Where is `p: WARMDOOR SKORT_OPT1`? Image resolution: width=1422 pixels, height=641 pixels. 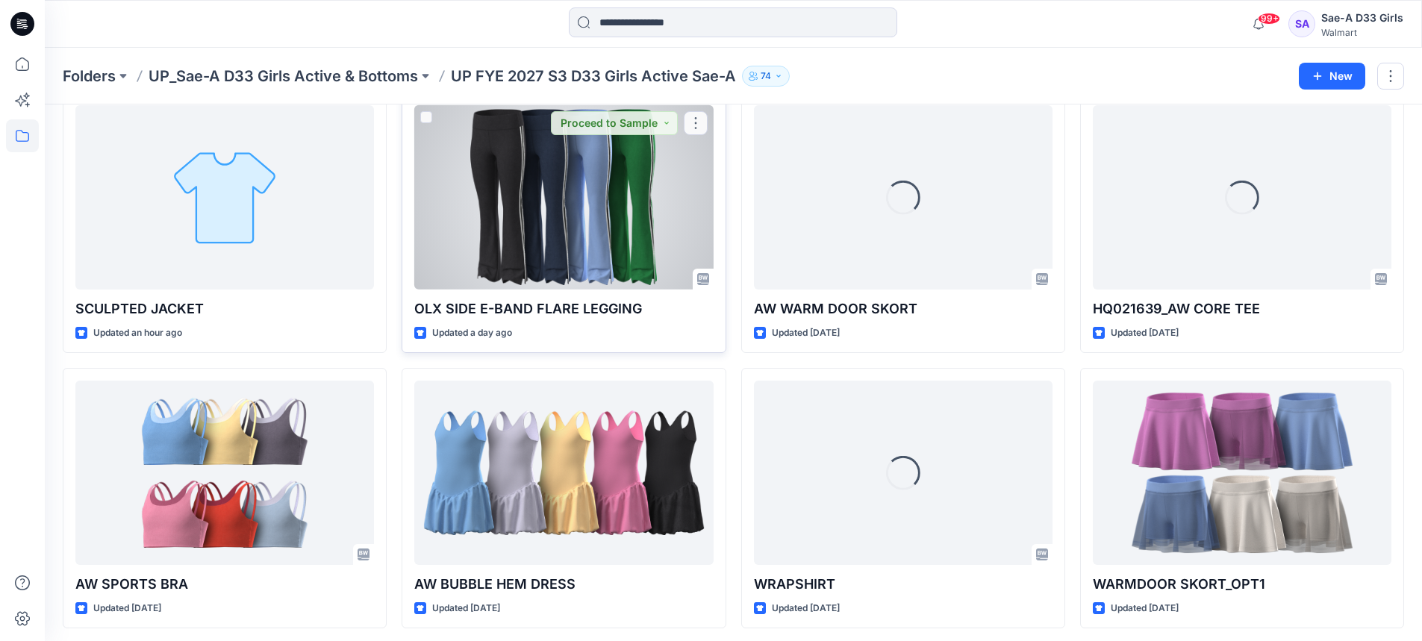 p: WARMDOOR SKORT_OPT1 is located at coordinates (1242, 585).